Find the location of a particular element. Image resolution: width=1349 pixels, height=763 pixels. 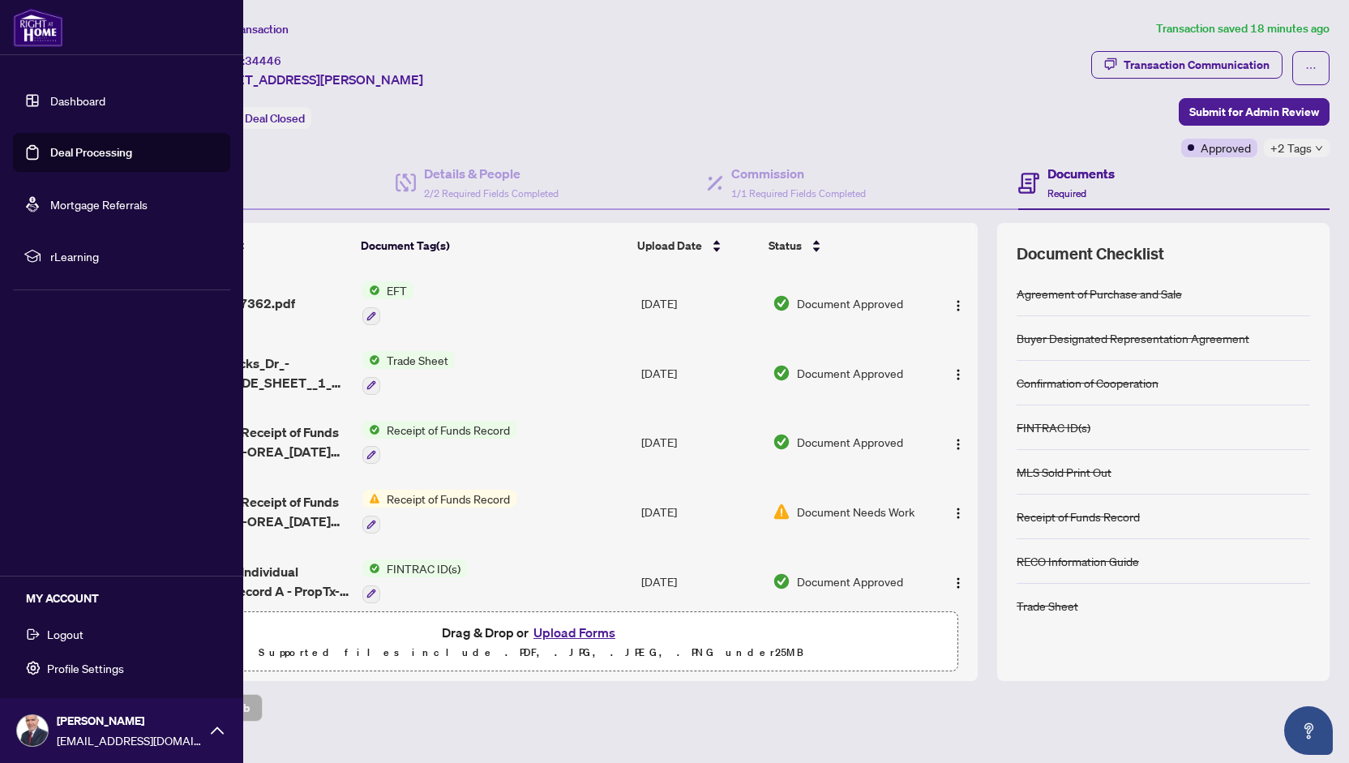

span: Deal Closed is located at coordinates (275, 118).